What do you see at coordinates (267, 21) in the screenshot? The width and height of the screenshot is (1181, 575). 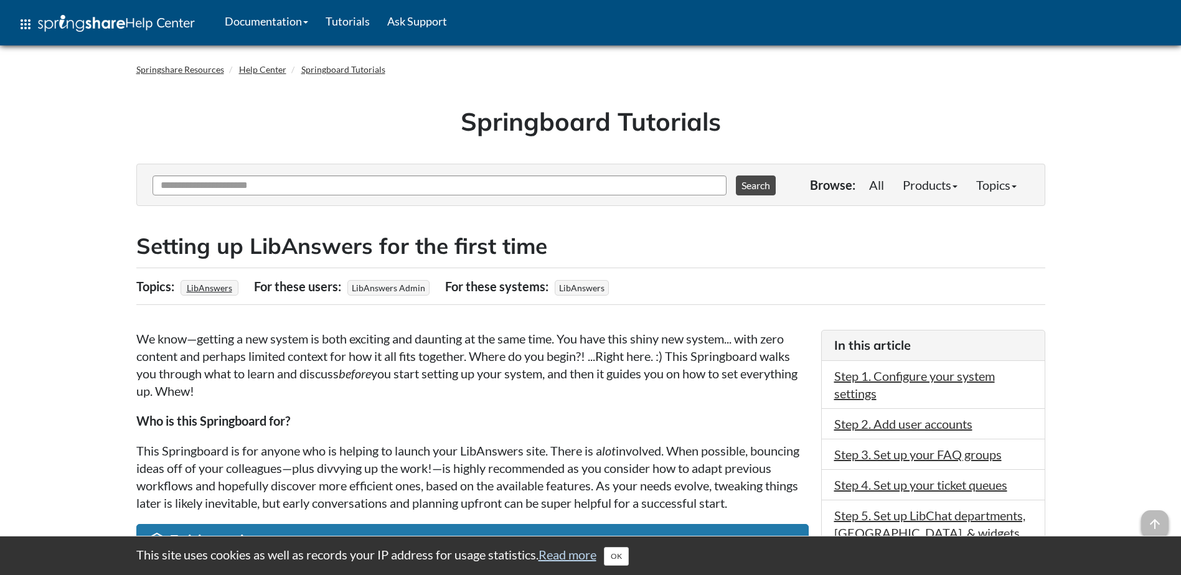 I see `a: Documentation` at bounding box center [267, 21].